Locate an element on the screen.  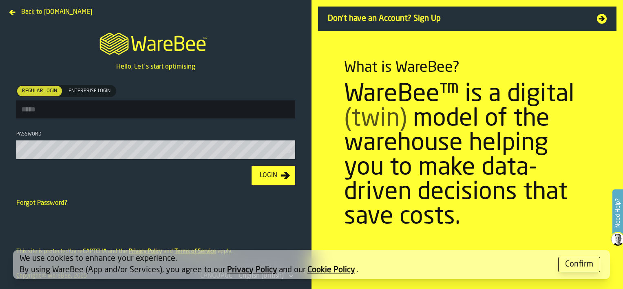
label: button-toolbar-[object Object] is located at coordinates (156, 102).